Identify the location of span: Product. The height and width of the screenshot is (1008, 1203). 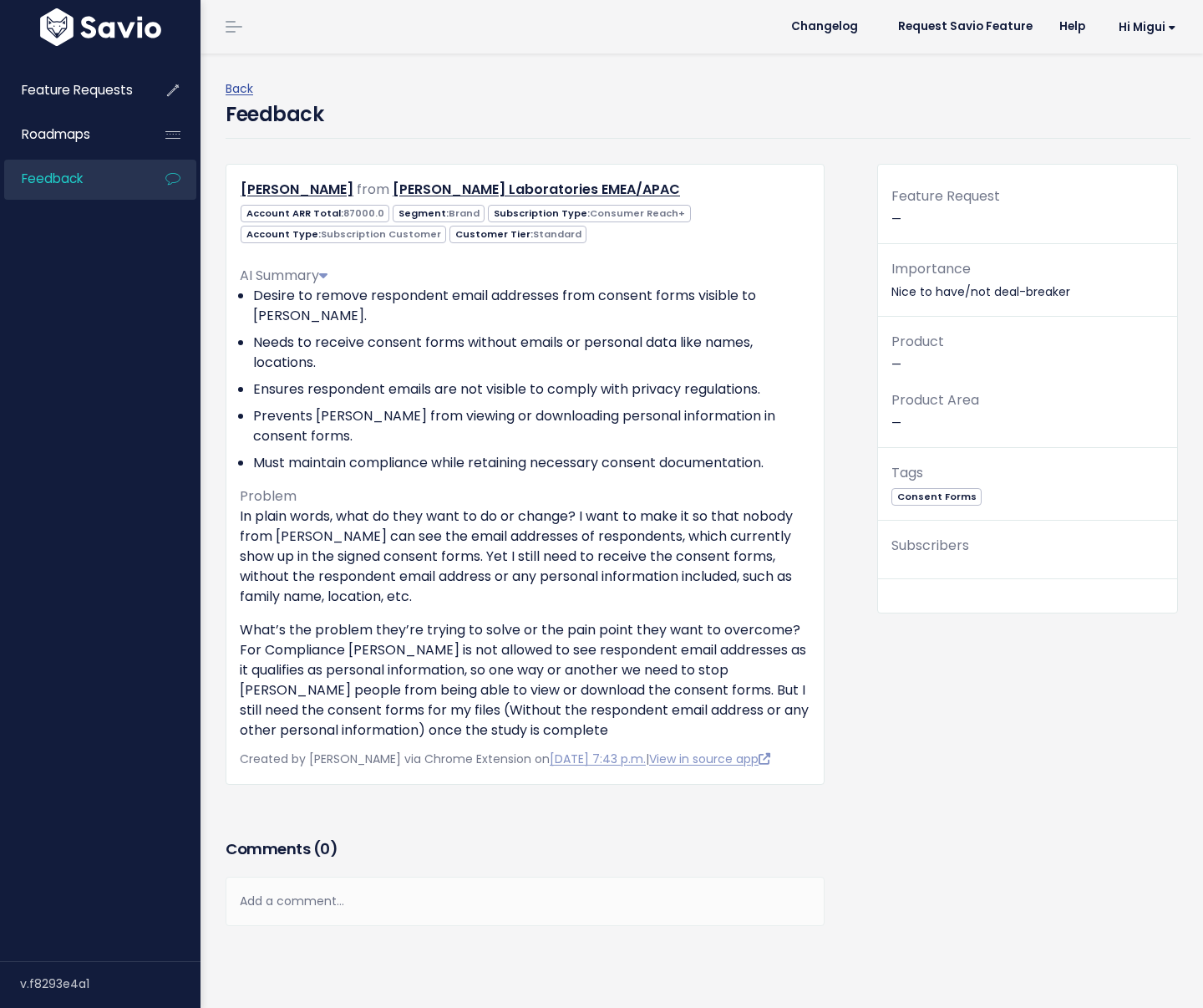
(918, 341).